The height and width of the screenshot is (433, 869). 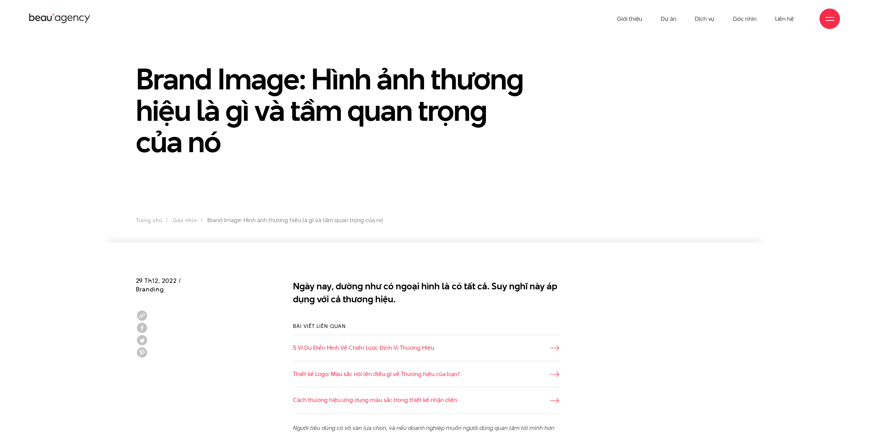 I want to click on a: Thiết kế Logo: Màu sắc nói lên điều gì về Thương hiệu của bạn?, so click(x=426, y=375).